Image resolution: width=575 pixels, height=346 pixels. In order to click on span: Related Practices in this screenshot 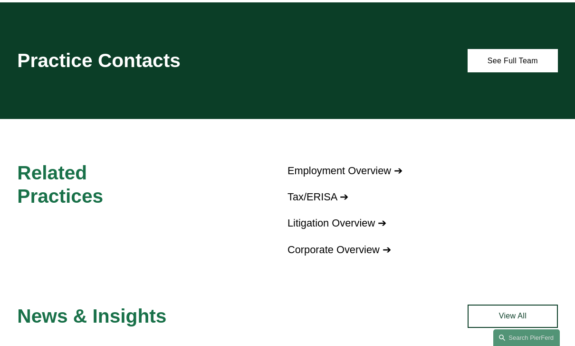, I will do `click(60, 184)`.